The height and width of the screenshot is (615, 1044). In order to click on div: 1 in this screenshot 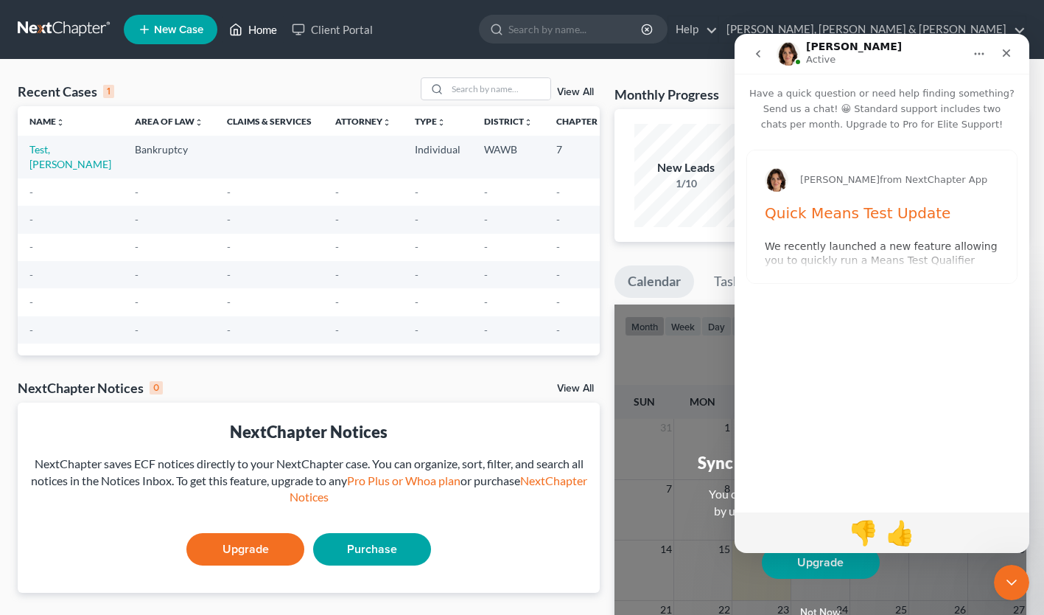, I will do `click(108, 91)`.